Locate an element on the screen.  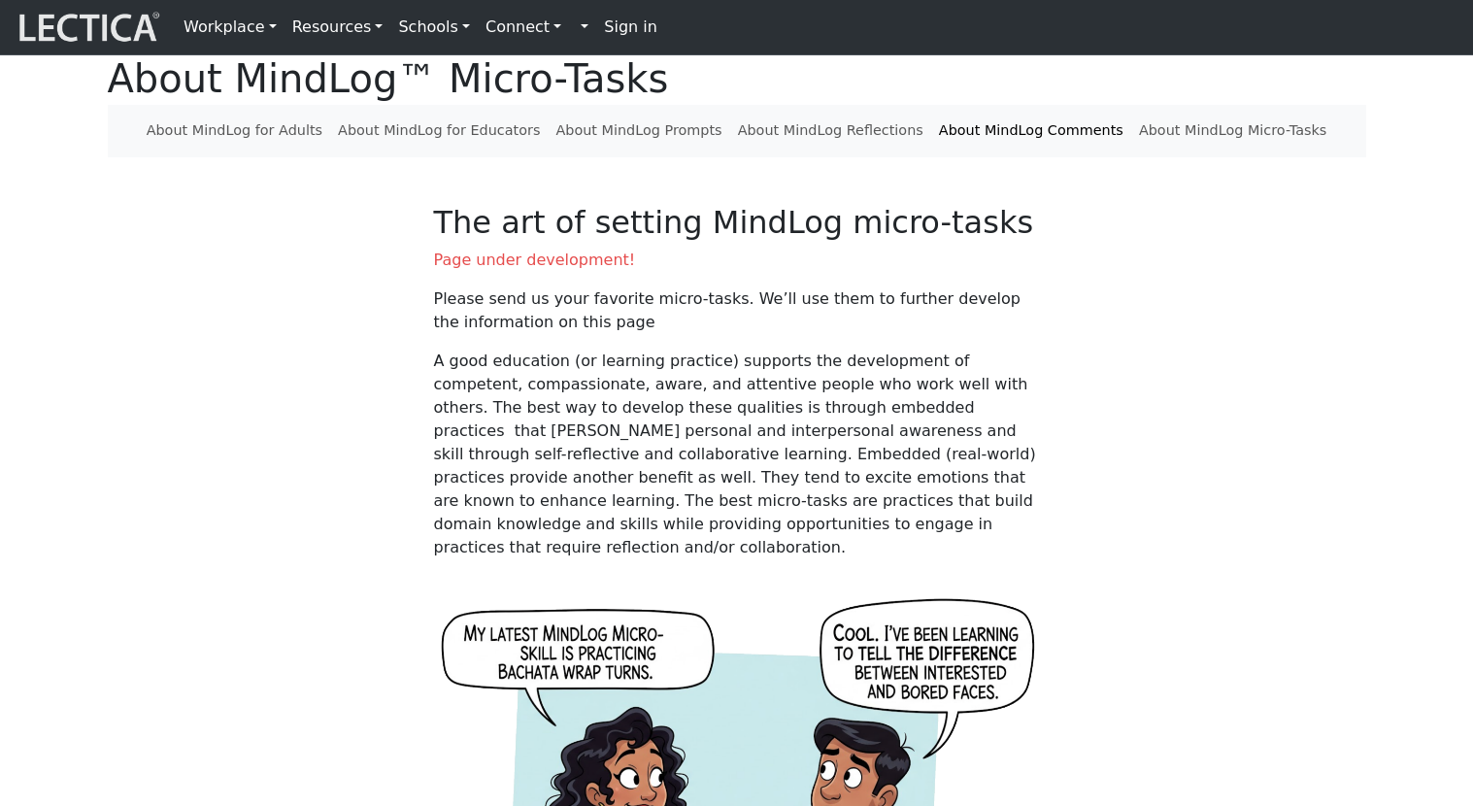
a: Connect is located at coordinates (523, 27).